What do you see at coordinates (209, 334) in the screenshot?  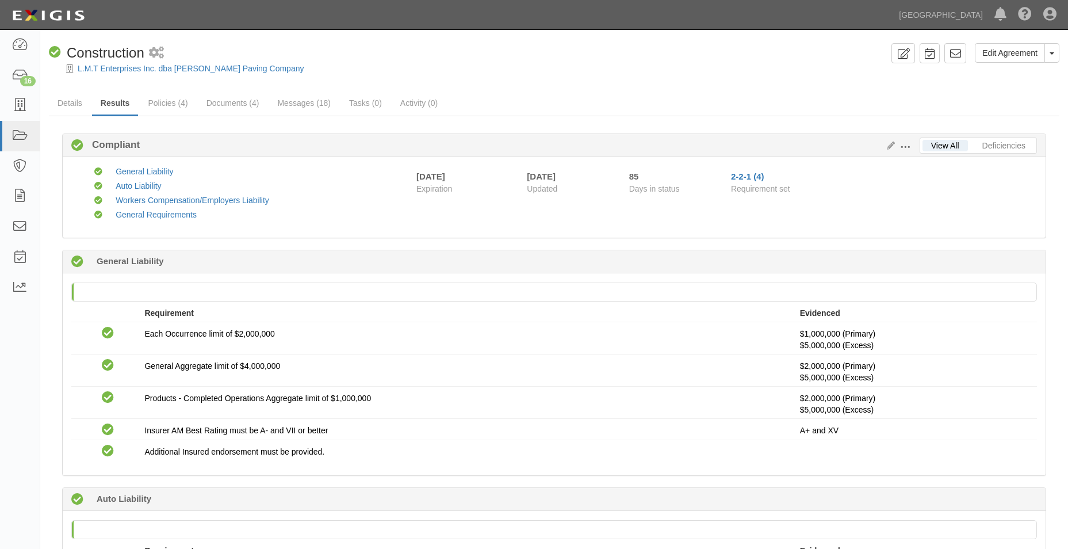 I see `span: Each Occurrence limit of $2,000,000` at bounding box center [209, 334].